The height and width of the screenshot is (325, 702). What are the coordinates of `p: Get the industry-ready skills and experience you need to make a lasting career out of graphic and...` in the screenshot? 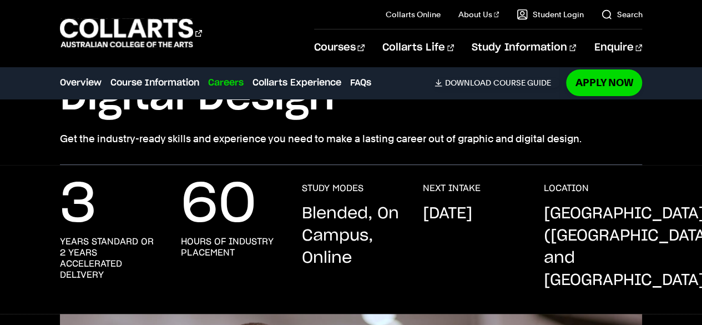 It's located at (351, 139).